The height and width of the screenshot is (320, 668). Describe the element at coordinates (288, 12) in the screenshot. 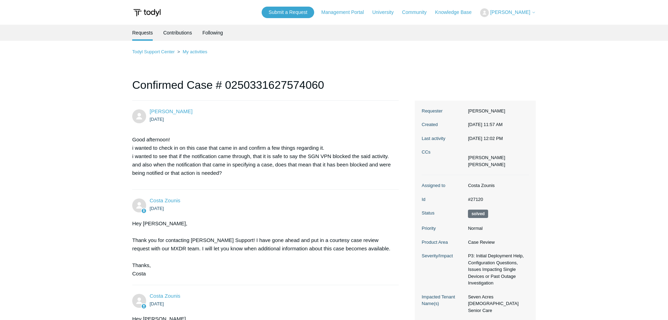

I see `a: Submit a Request` at that location.